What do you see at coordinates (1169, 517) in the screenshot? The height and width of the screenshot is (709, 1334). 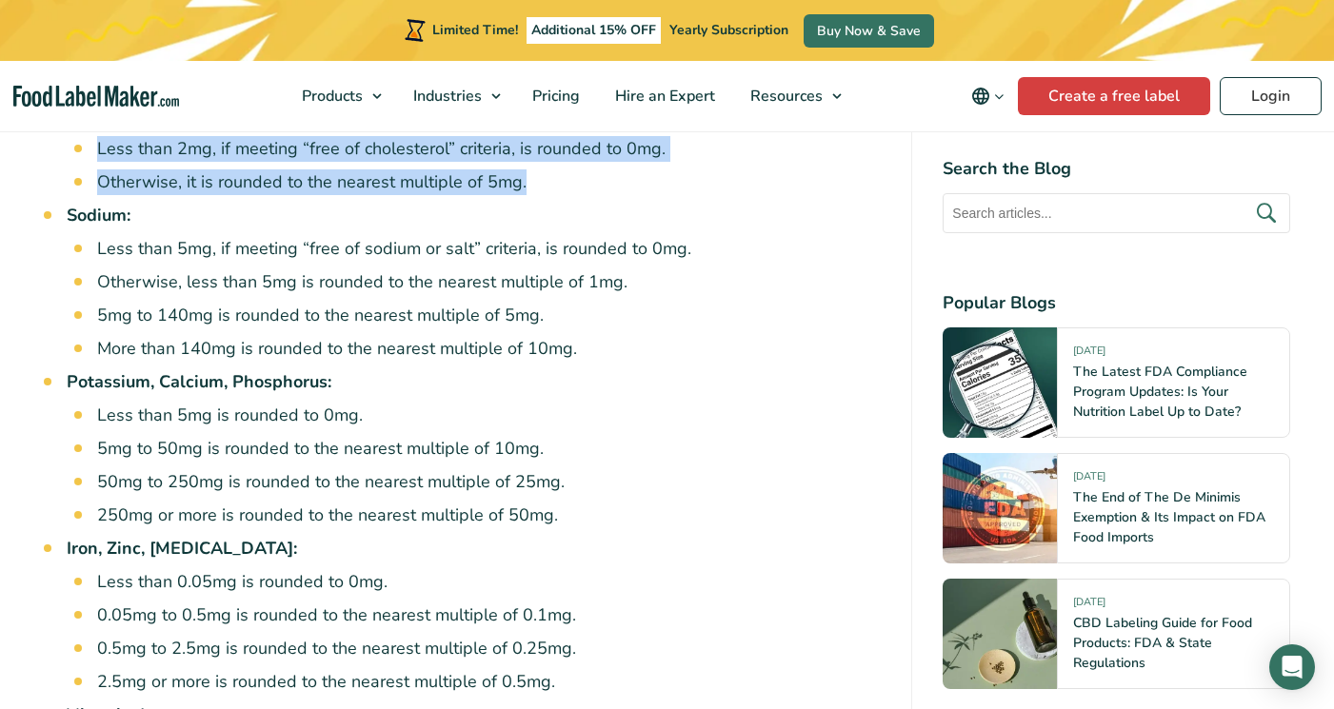 I see `a: The End of The De Minimis Exemption & Its Impact on FDA Food Imports` at bounding box center [1169, 517].